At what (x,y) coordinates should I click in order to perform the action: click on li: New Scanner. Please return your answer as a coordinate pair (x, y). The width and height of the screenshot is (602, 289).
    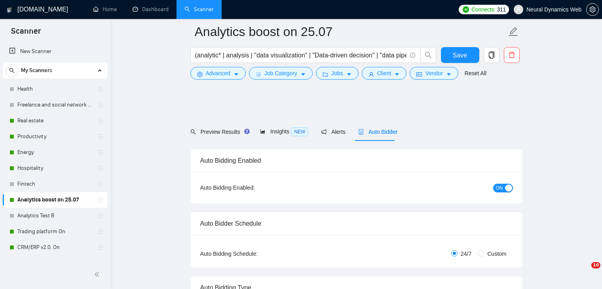
    Looking at the image, I should click on (55, 51).